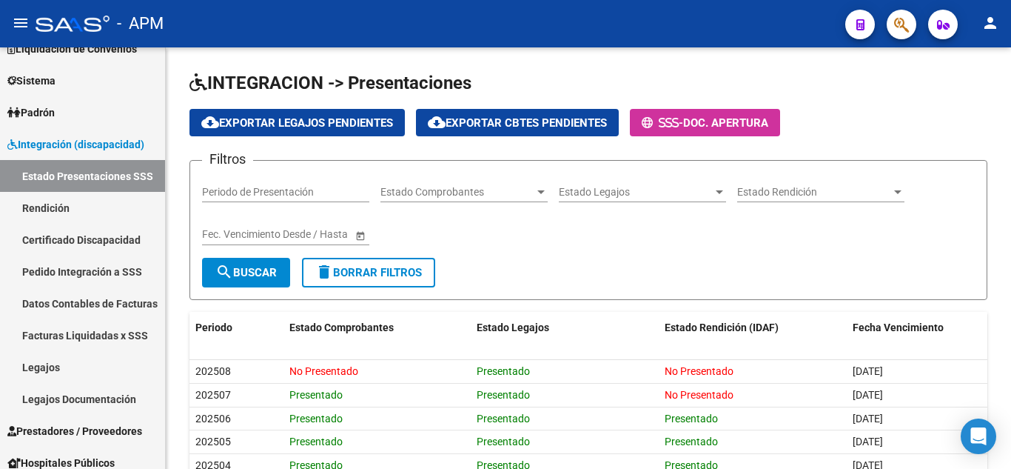 This screenshot has height=469, width=1011. What do you see at coordinates (75, 431) in the screenshot?
I see `span: Prestadores / Proveedores` at bounding box center [75, 431].